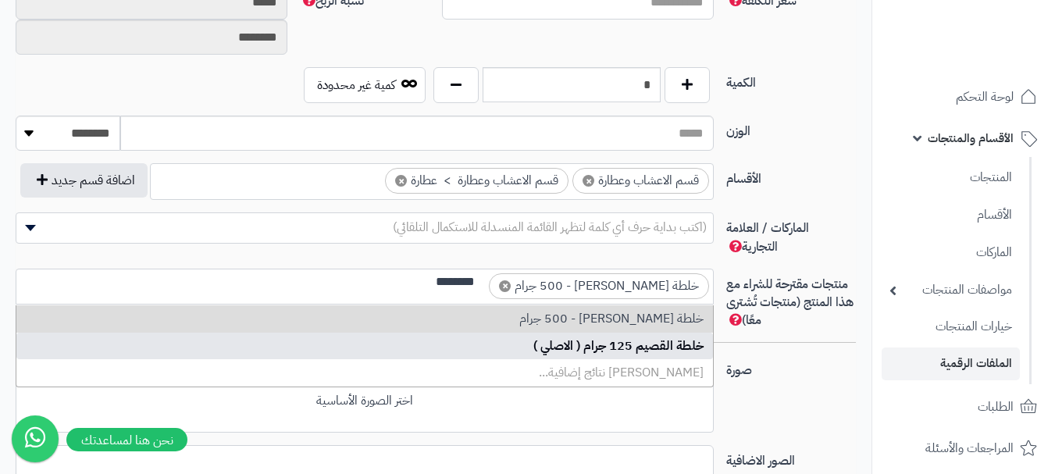  Describe the element at coordinates (599, 286) in the screenshot. I see `li: خلطة القصيم للقهوة - 500 جرام` at that location.